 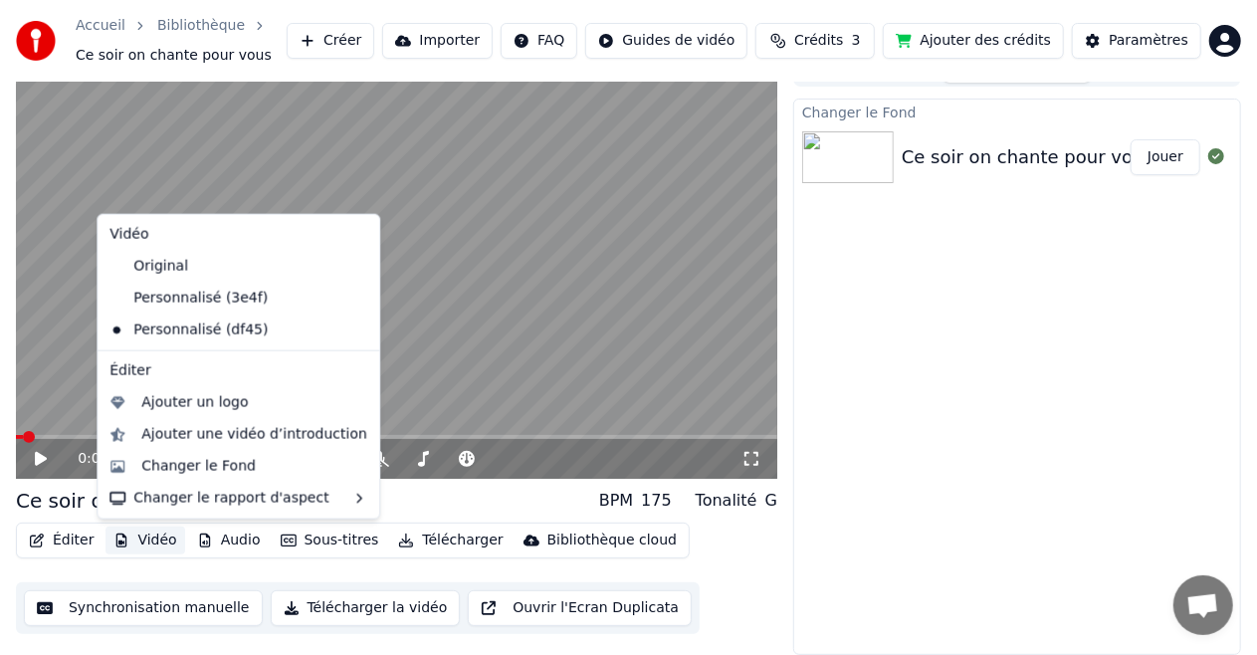 I want to click on div: Éditer, so click(x=238, y=371).